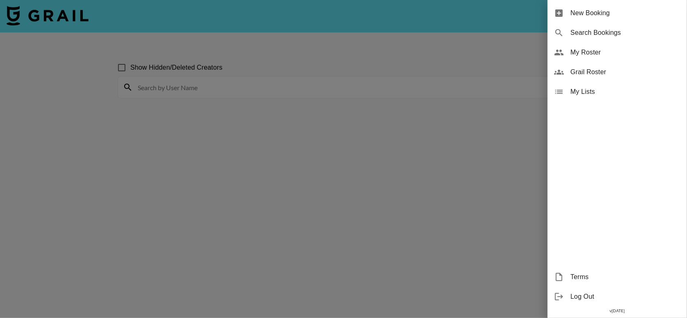 The width and height of the screenshot is (687, 318). What do you see at coordinates (617, 72) in the screenshot?
I see `div: Grail Roster` at bounding box center [617, 72].